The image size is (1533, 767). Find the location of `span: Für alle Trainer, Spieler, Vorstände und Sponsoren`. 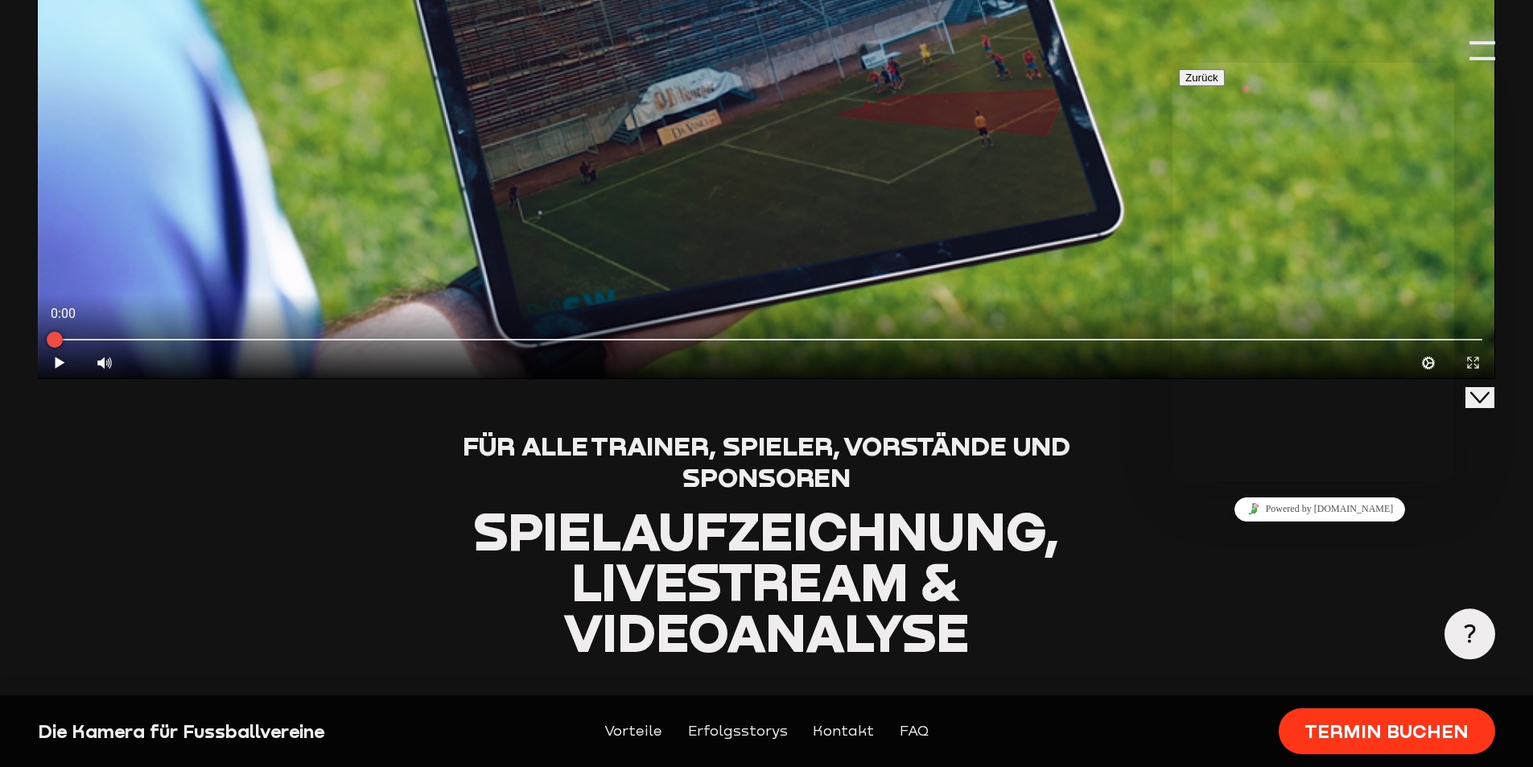

span: Für alle Trainer, Spieler, Vorstände und Sponsoren is located at coordinates (766, 461).